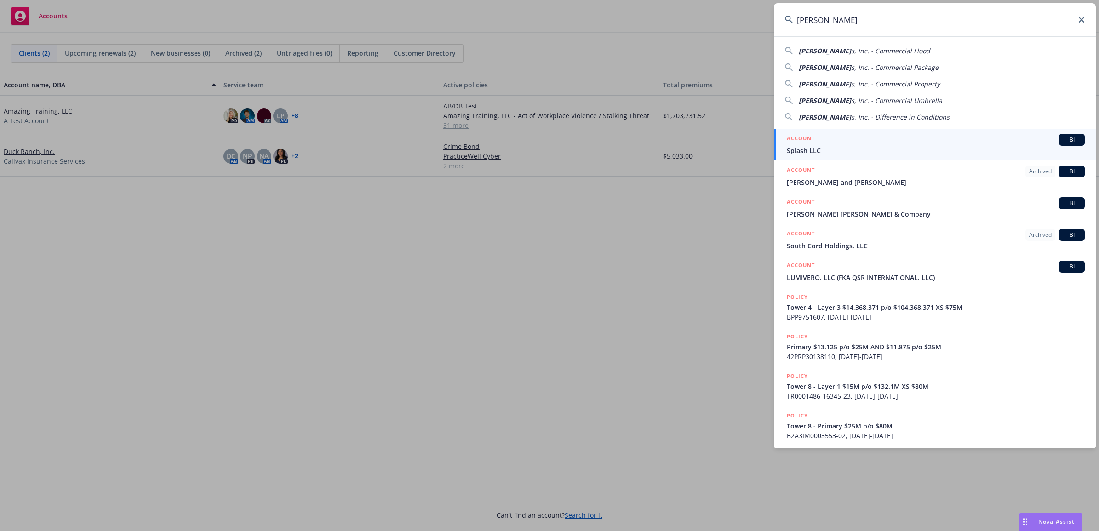 This screenshot has height=531, width=1099. I want to click on span: Splash LLC, so click(936, 150).